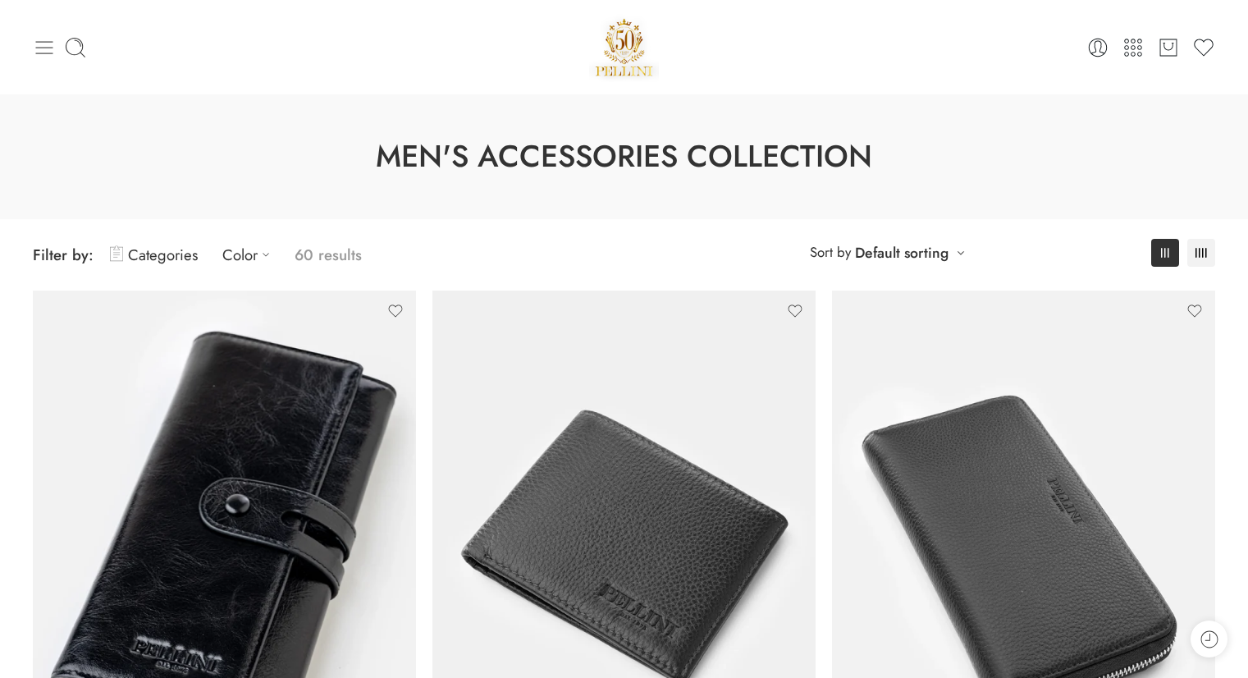  I want to click on h1: Men's Accessories Collection, so click(623, 157).